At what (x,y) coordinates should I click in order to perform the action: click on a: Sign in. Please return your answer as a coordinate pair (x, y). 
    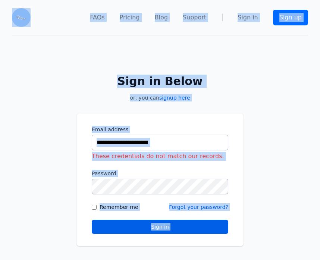
    Looking at the image, I should click on (248, 18).